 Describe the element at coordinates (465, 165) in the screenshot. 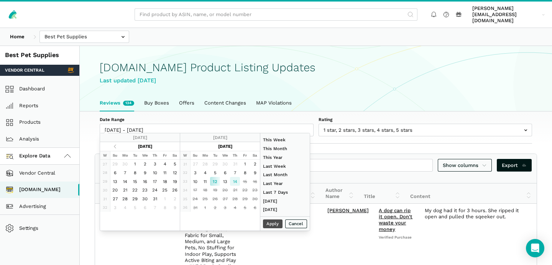

I see `a: Show columns` at that location.